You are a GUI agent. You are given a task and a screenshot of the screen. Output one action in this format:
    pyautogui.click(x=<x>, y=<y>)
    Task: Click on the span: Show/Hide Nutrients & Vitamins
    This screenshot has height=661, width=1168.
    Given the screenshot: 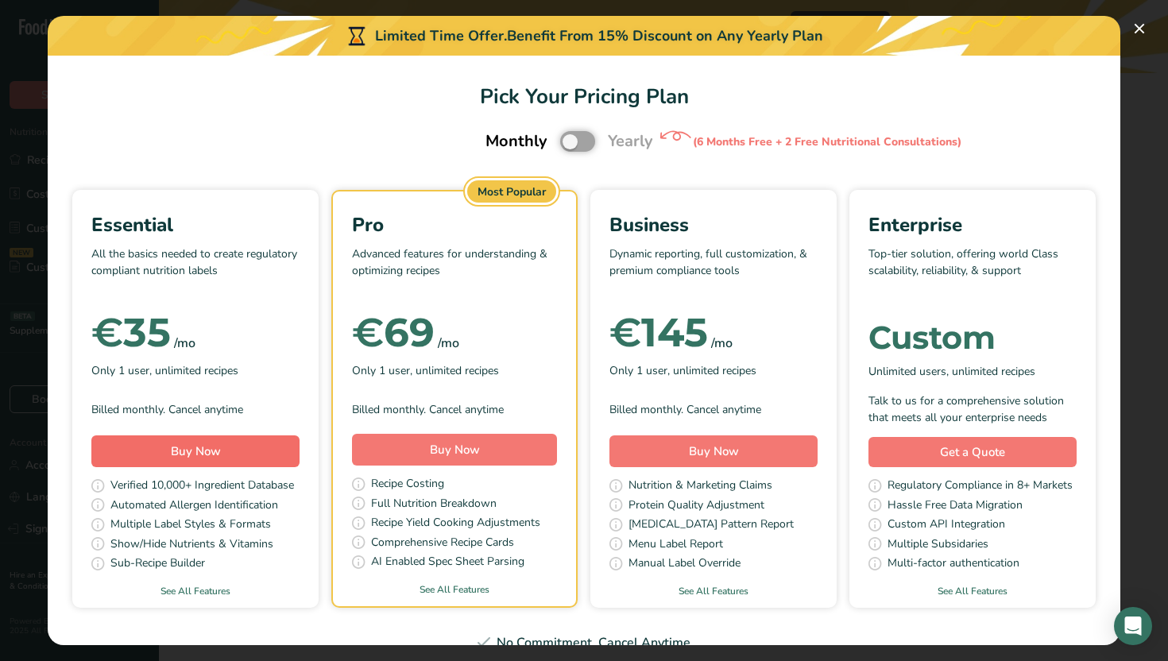 What is the action you would take?
    pyautogui.click(x=192, y=545)
    